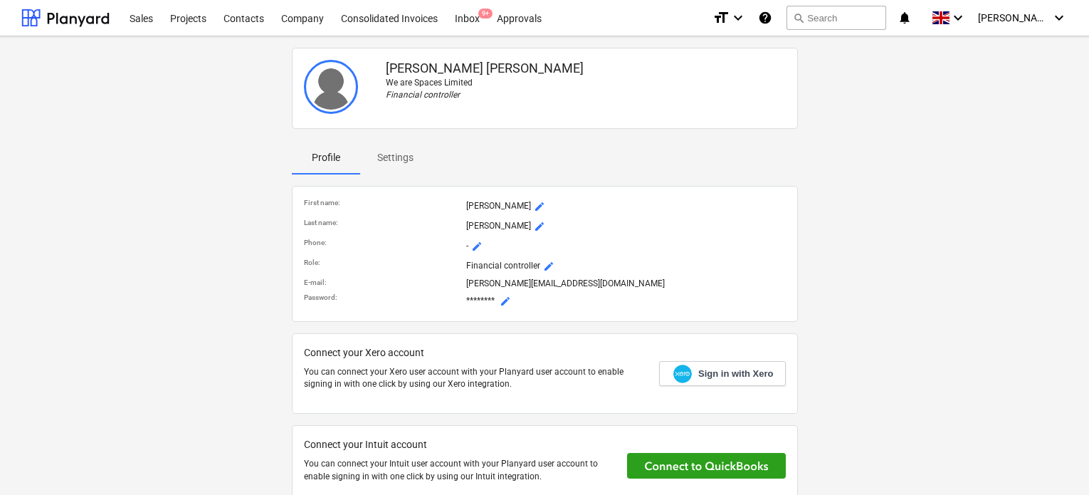 The width and height of the screenshot is (1089, 495). What do you see at coordinates (682, 374) in the screenshot?
I see `img: Xero logo` at bounding box center [682, 374].